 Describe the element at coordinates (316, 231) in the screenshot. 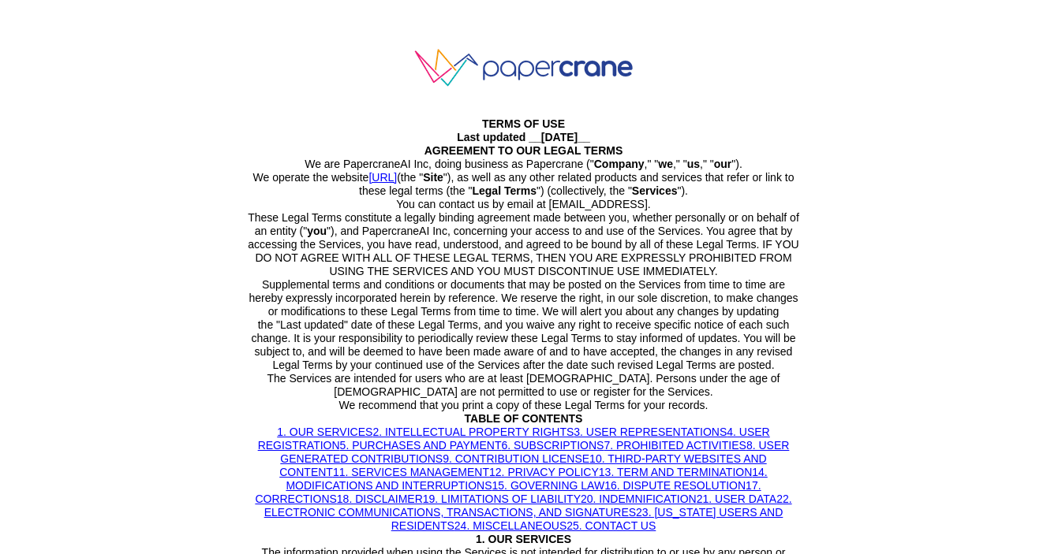

I see `strong: you` at that location.